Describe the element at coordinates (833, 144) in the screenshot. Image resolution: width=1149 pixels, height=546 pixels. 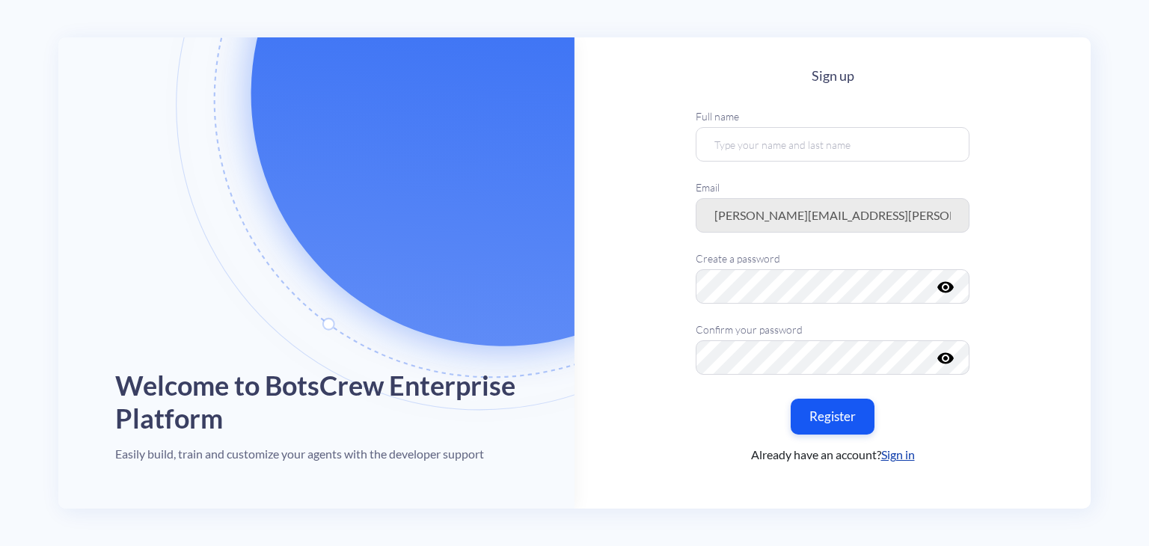
I see `input: Type your name and last name` at that location.